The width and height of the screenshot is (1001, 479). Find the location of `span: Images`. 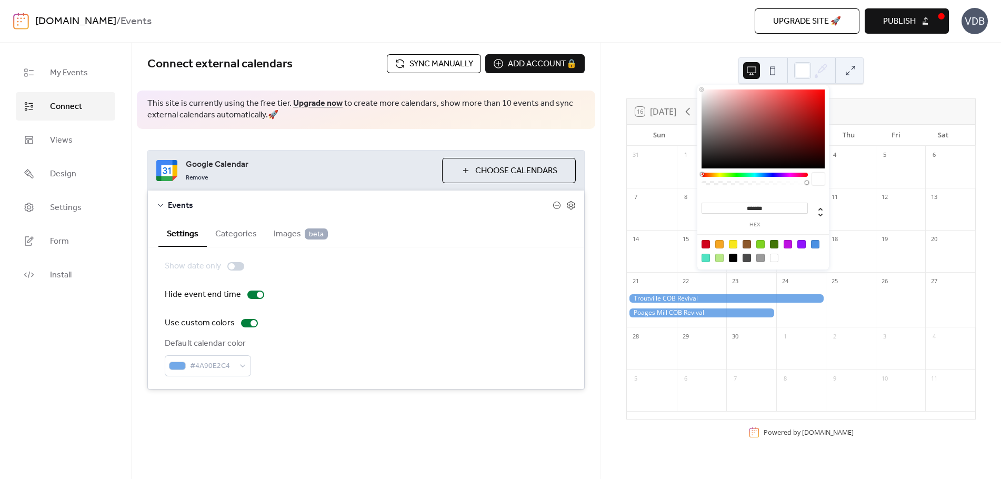

span: Images is located at coordinates (300, 234).